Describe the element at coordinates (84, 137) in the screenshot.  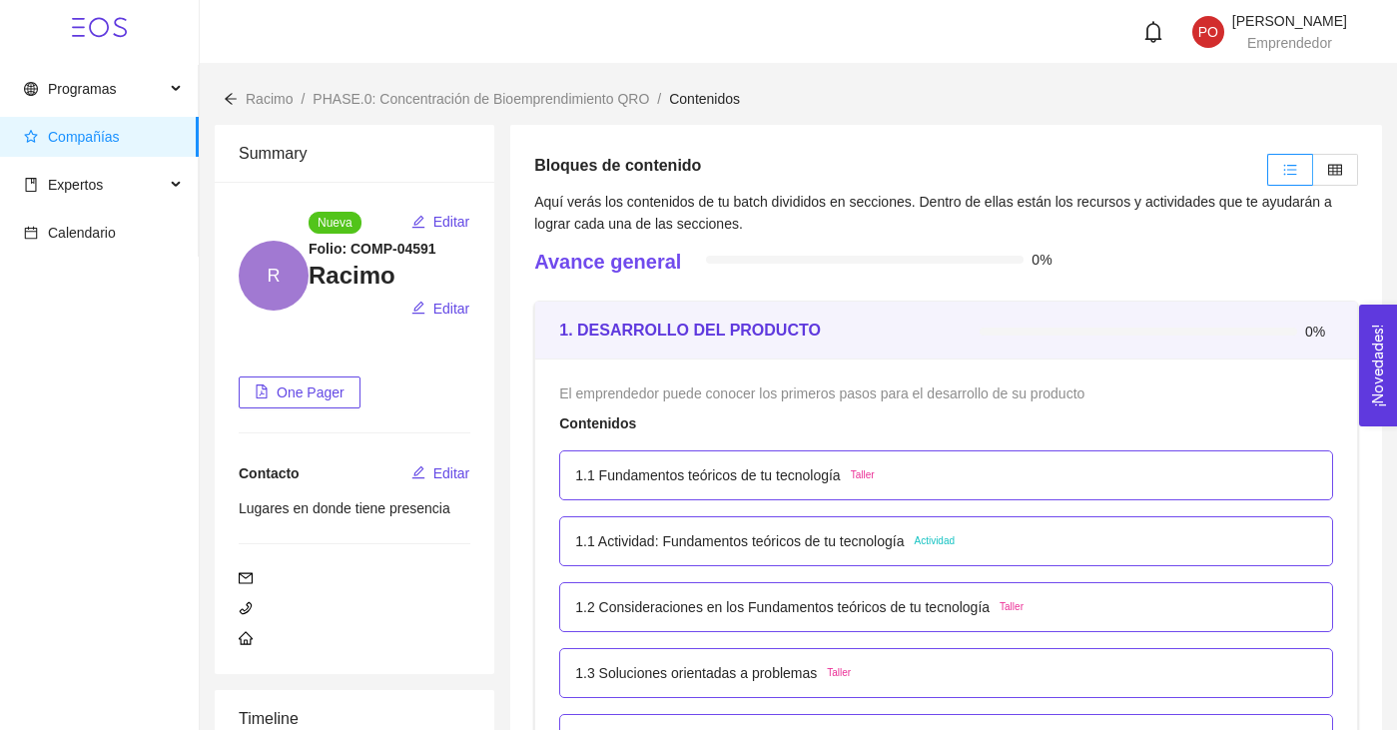
I see `span: Compañías` at that location.